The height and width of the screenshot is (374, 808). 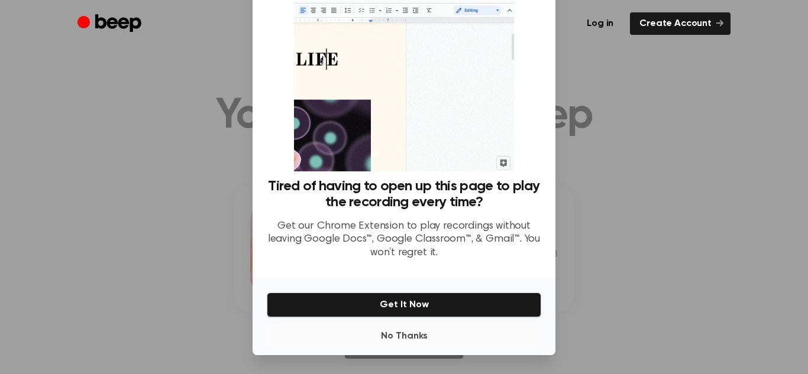 What do you see at coordinates (404, 240) in the screenshot?
I see `p: Get our Chrome Extension to play recordings without leaving Google Docs™, Google Classroom™, & Gm...` at bounding box center [404, 240].